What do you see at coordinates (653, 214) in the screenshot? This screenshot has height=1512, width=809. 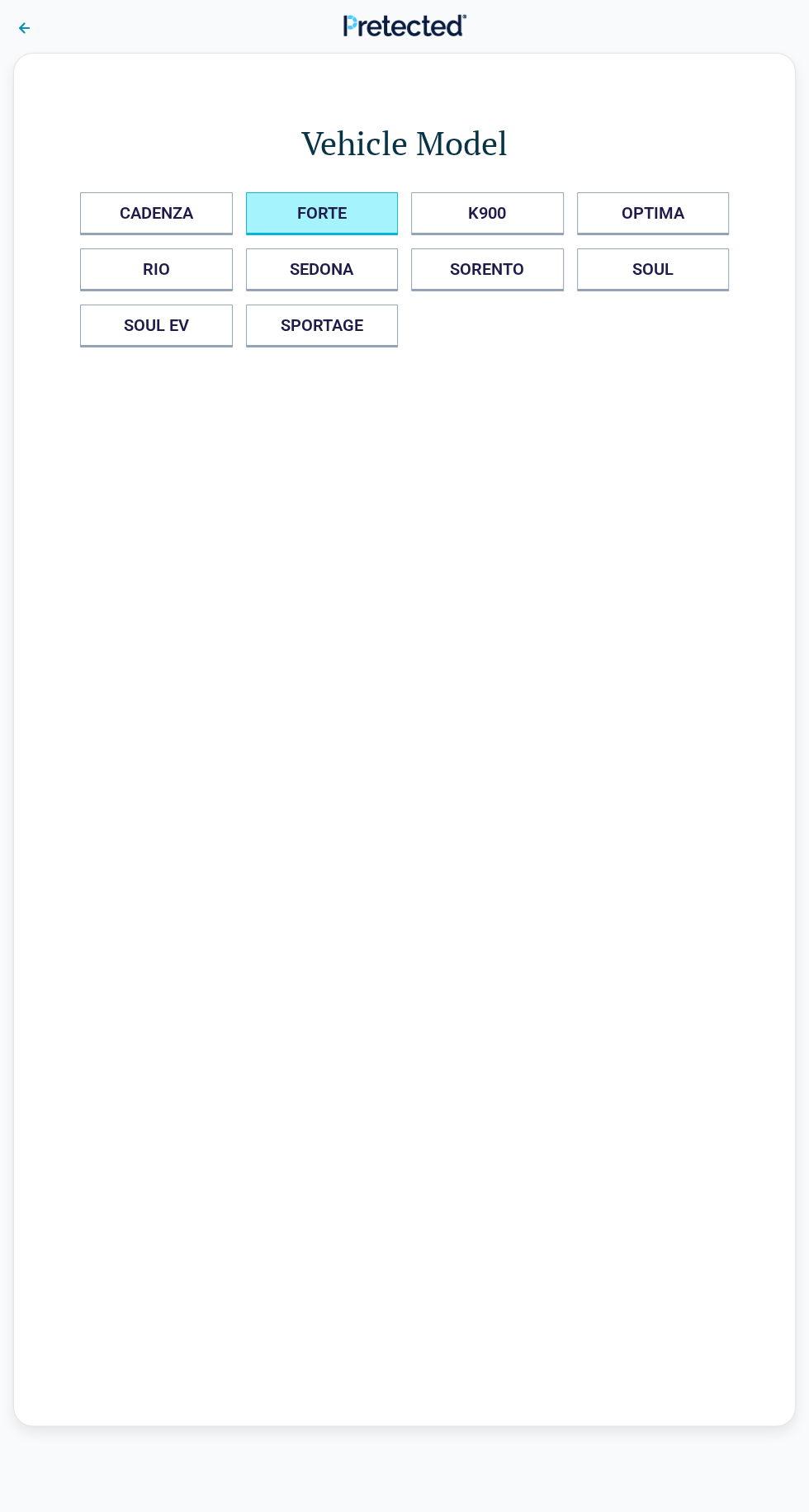 I see `button: OPTIMA` at bounding box center [653, 214].